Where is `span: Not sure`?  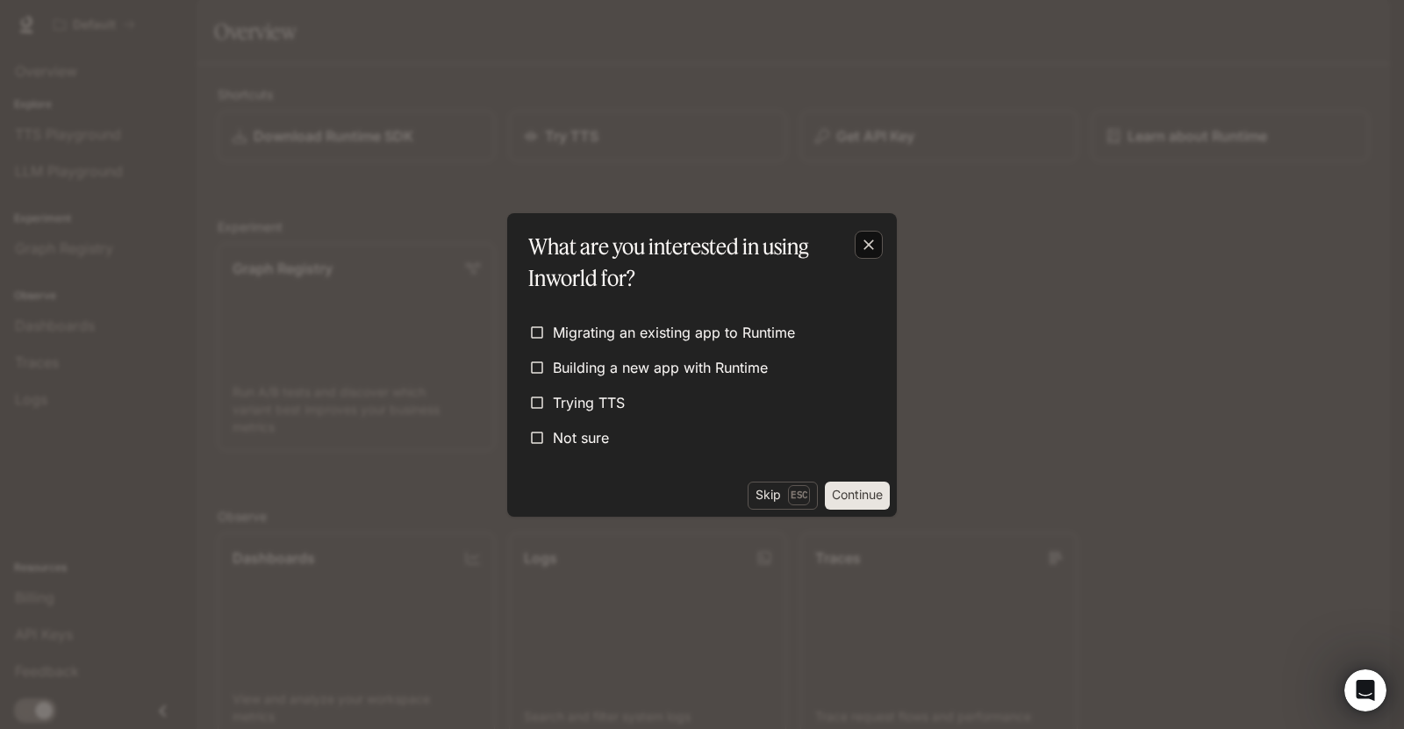 span: Not sure is located at coordinates (581, 438).